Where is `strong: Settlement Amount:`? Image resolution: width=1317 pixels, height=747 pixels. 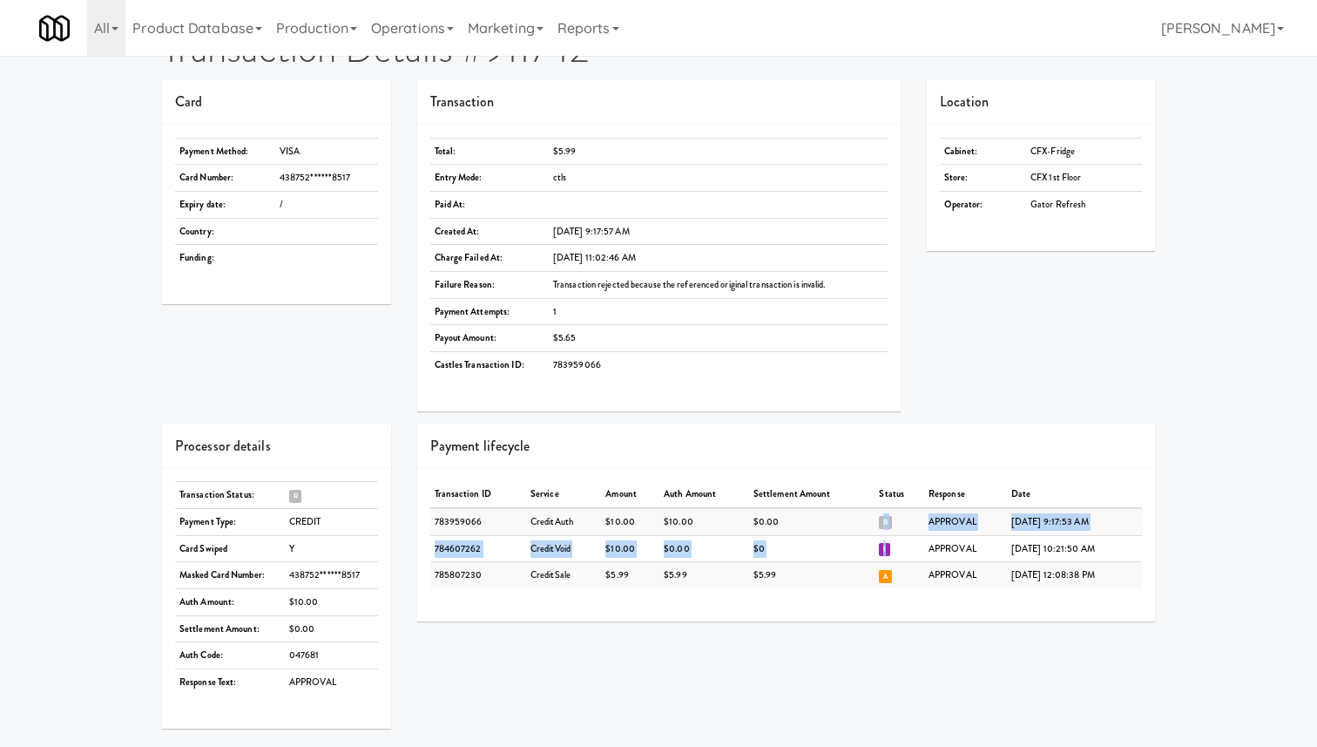 strong: Settlement Amount: is located at coordinates (220, 628).